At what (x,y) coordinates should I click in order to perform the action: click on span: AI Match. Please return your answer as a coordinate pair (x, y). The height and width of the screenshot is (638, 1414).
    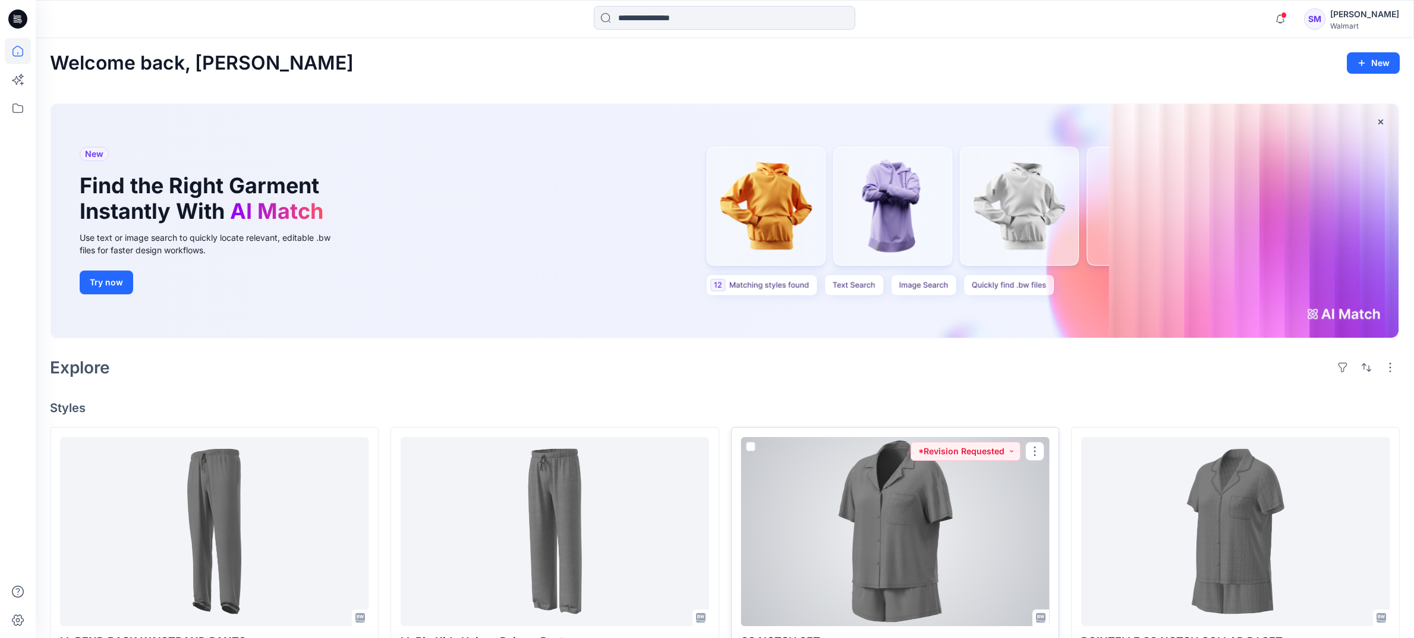
    Looking at the image, I should click on (276, 211).